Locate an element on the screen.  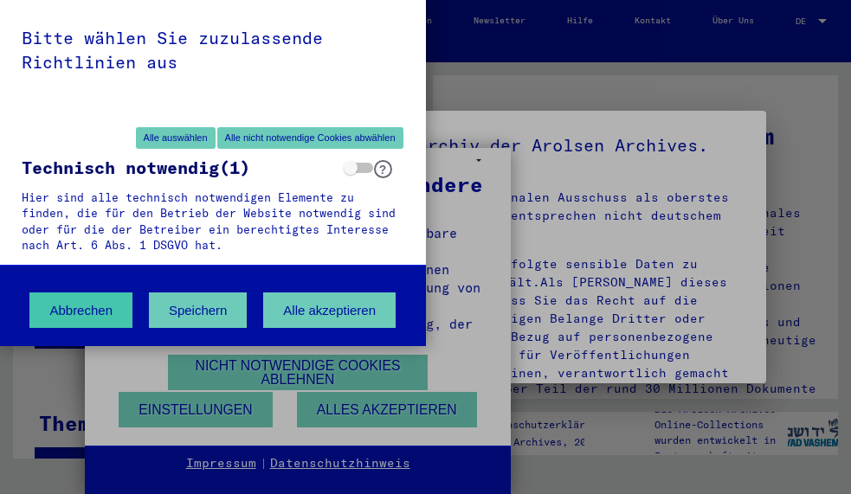
button: Alle nicht notwendige Cookies abwählen is located at coordinates (310, 138).